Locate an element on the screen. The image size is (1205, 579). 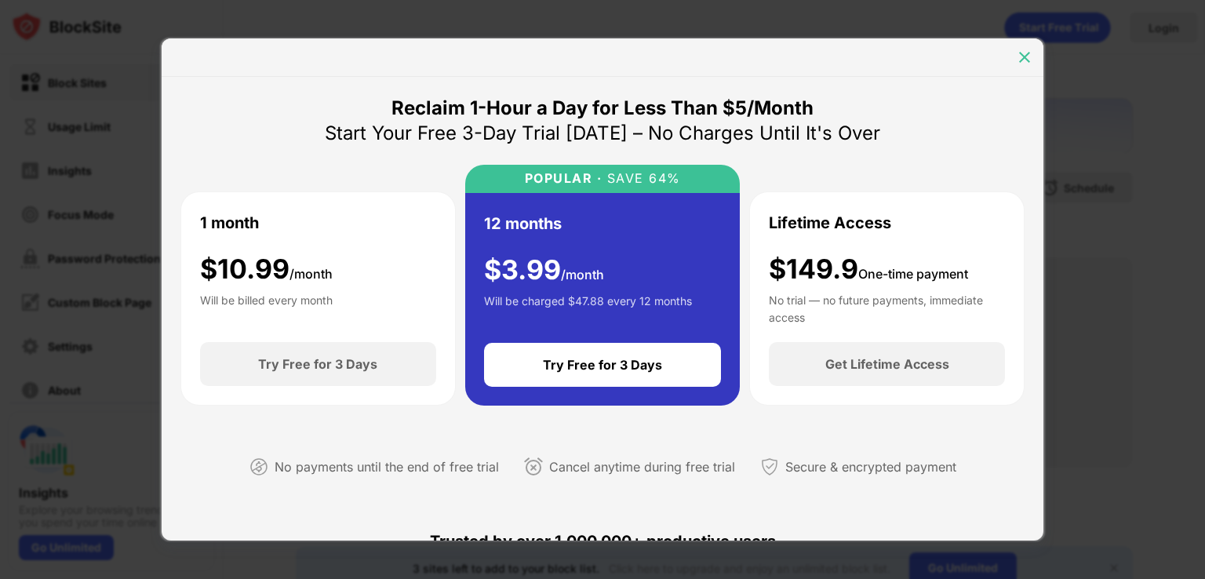
div: $149.9 is located at coordinates (868, 269).